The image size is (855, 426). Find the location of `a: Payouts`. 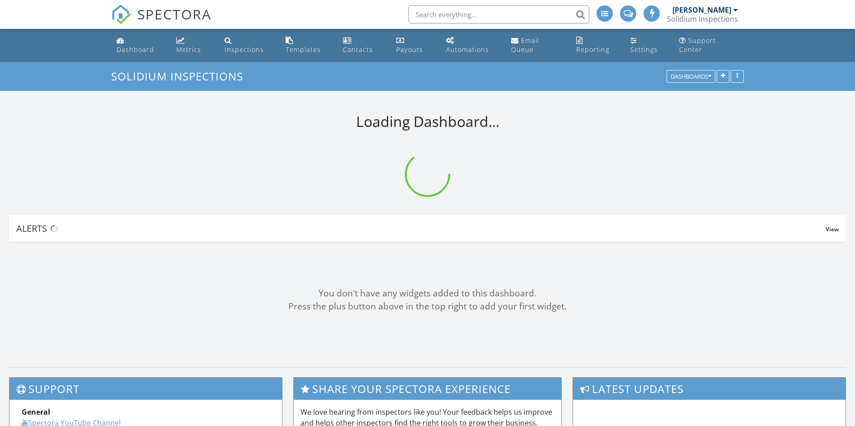

a: Payouts is located at coordinates (414, 45).